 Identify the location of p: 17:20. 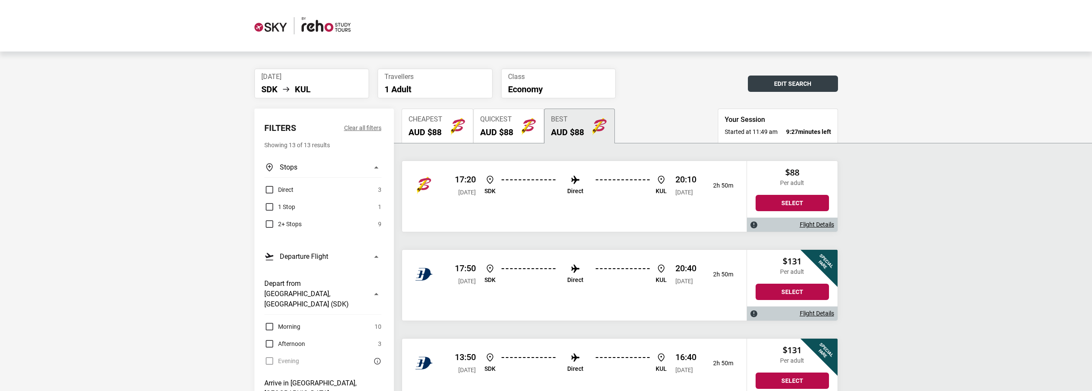
(465, 179).